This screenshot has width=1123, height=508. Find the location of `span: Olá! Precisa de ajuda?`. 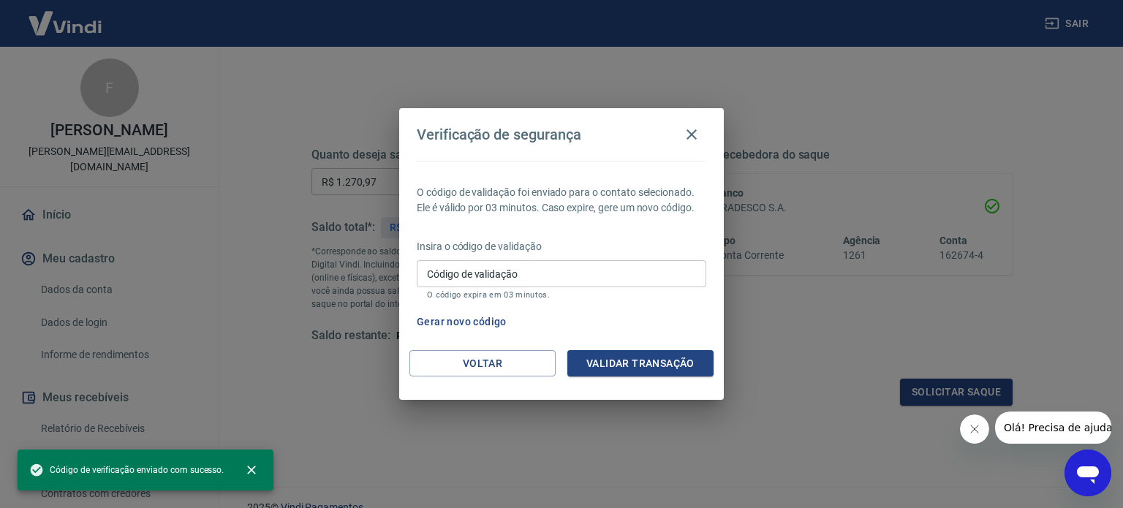

span: Olá! Precisa de ajuda? is located at coordinates (66, 16).